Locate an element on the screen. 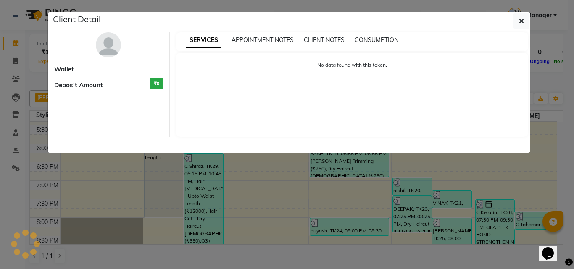 The height and width of the screenshot is (269, 574). span: APPOINTMENT NOTES is located at coordinates (263, 40).